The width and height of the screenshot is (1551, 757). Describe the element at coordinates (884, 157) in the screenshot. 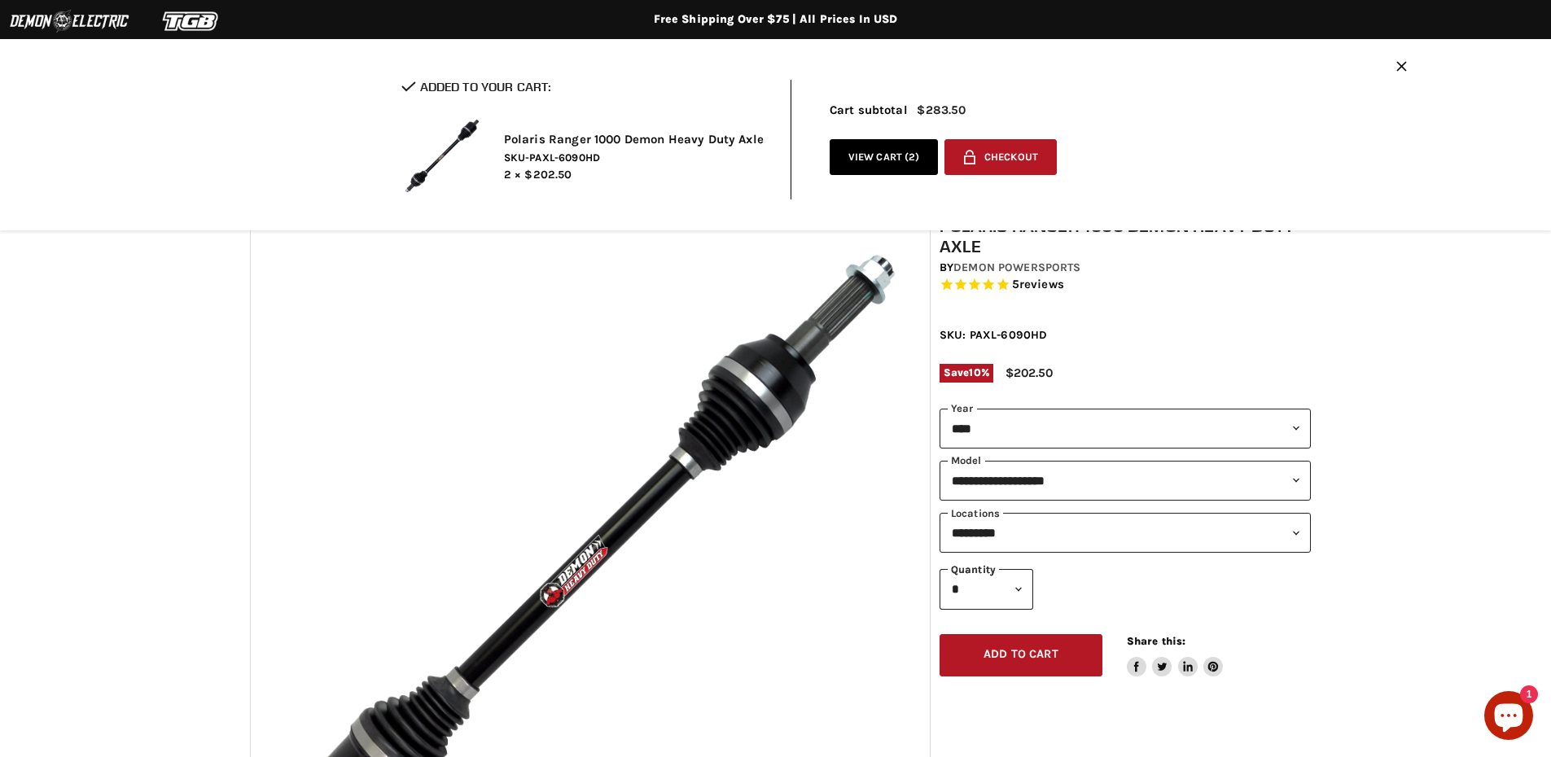

I see `a: View cart (2)` at that location.